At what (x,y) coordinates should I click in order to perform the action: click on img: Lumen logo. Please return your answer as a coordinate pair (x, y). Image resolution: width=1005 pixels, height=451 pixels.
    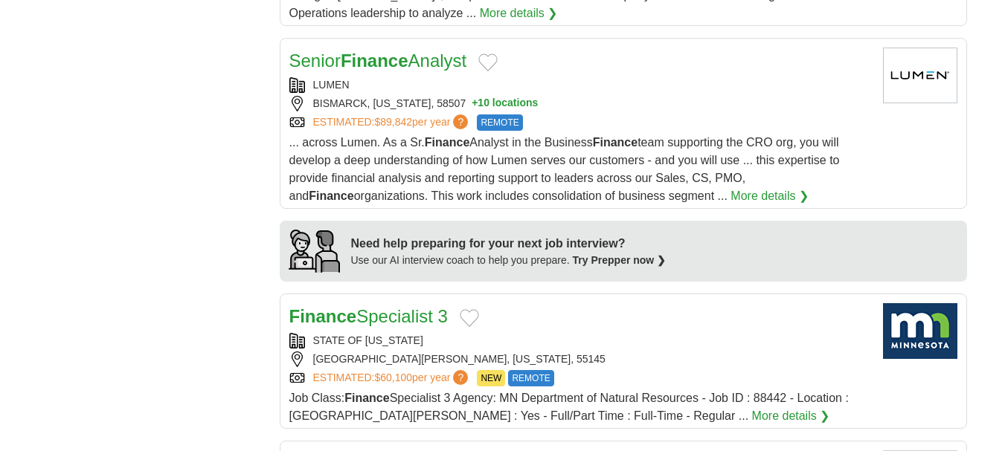
    Looking at the image, I should click on (920, 75).